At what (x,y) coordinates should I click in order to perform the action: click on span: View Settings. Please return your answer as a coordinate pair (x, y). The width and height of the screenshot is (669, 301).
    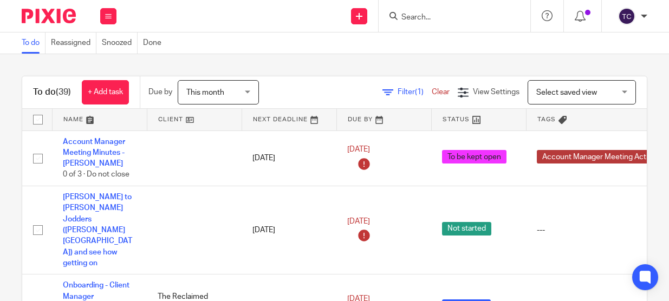
    Looking at the image, I should click on (496, 92).